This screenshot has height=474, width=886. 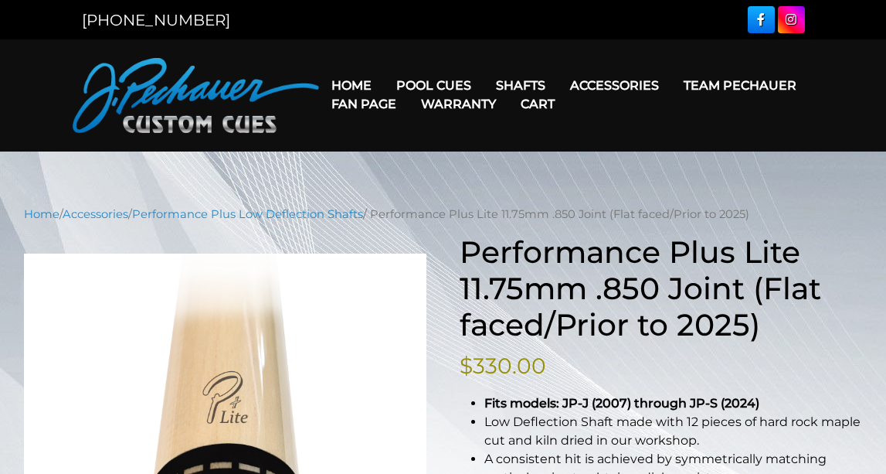 What do you see at coordinates (458, 104) in the screenshot?
I see `a: Warranty` at bounding box center [458, 104].